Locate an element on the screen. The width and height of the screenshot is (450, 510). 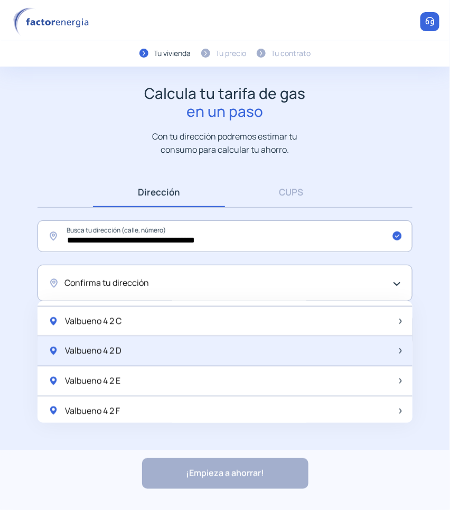
img: logo factor is located at coordinates (53, 22).